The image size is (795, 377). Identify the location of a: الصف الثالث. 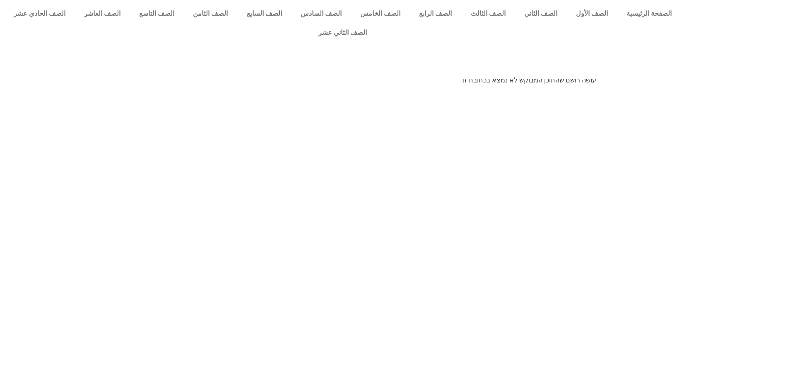
(488, 14).